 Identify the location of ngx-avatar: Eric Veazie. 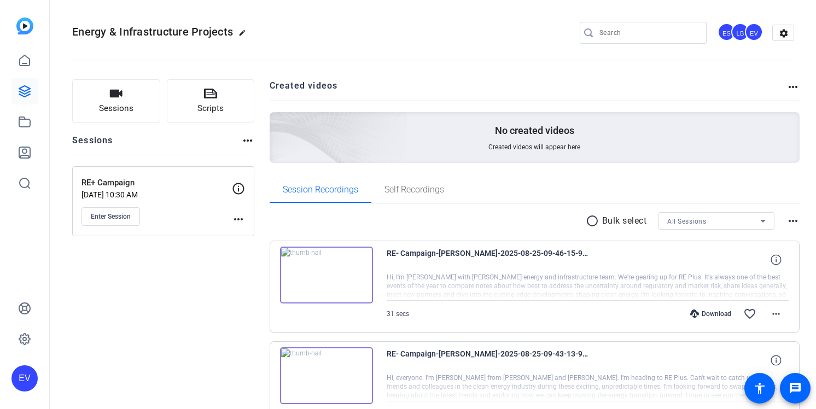
(754, 32).